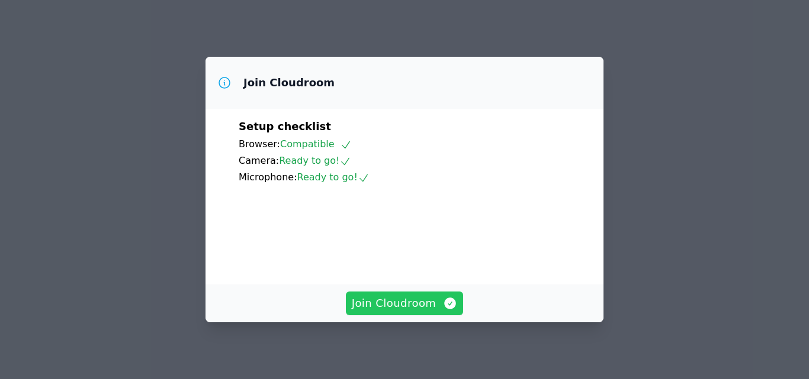 Image resolution: width=809 pixels, height=379 pixels. I want to click on h3: Join Cloudroom, so click(289, 83).